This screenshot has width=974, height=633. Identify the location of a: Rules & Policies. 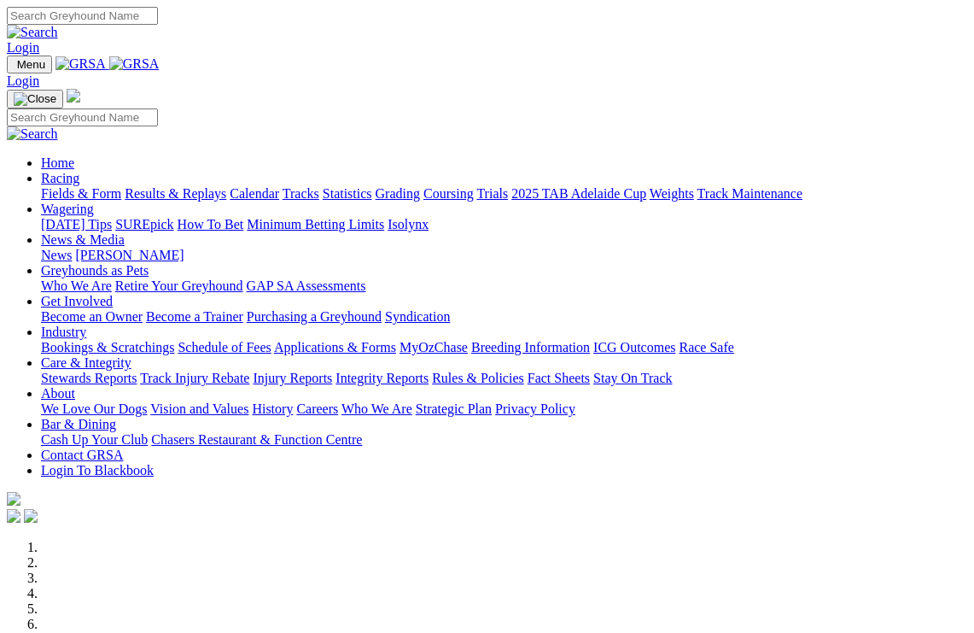
(478, 377).